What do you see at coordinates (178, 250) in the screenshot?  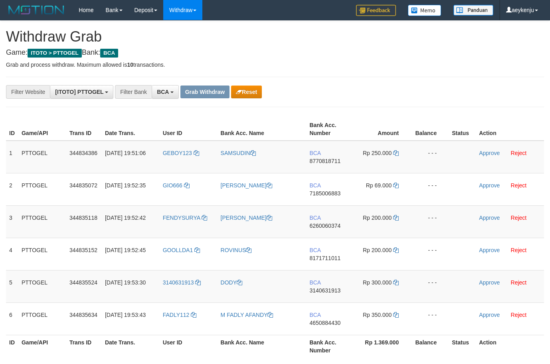 I see `span: GOOLLDA1` at bounding box center [178, 250].